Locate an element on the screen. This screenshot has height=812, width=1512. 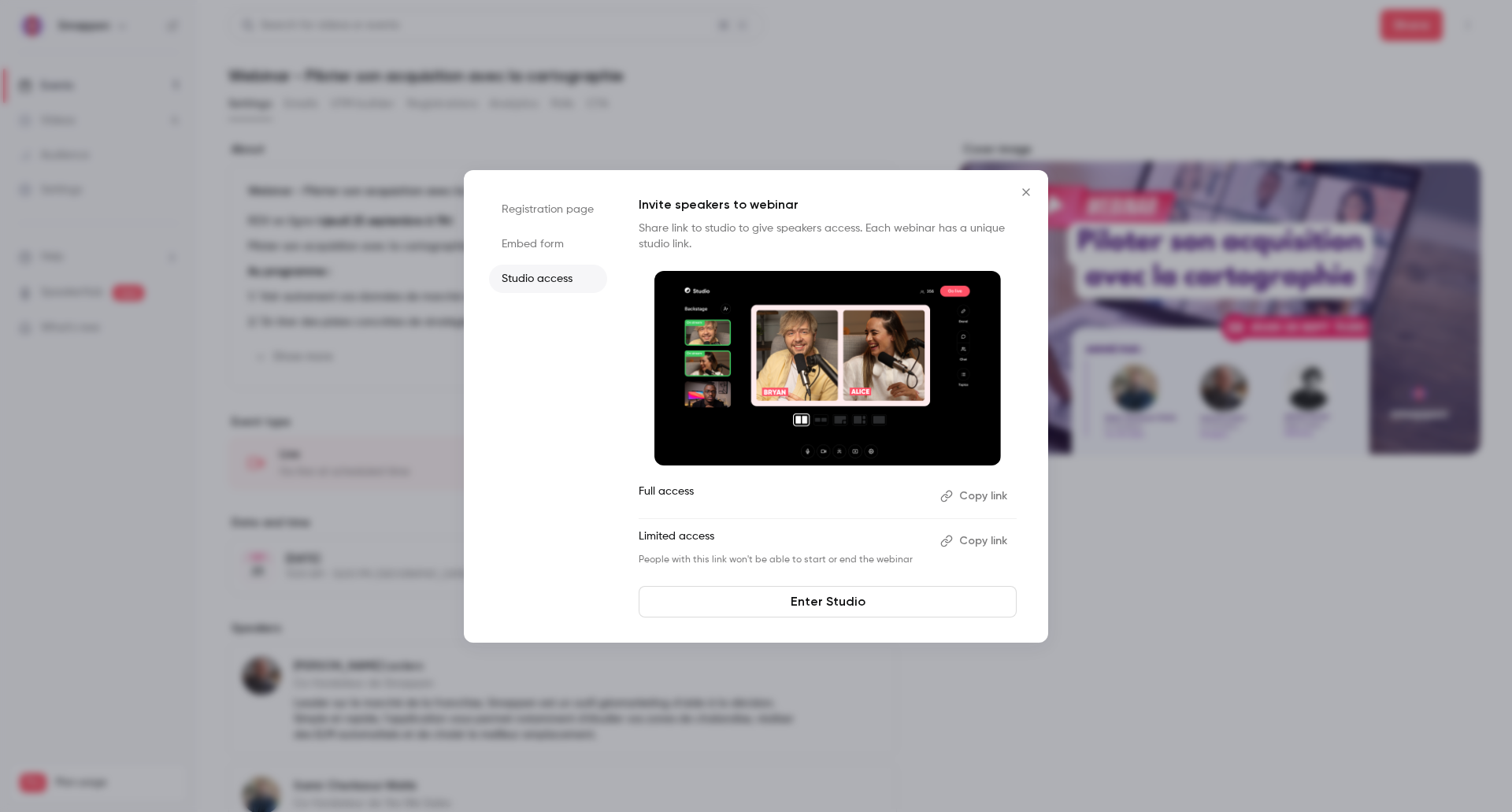
li: Embed form is located at coordinates (548, 244).